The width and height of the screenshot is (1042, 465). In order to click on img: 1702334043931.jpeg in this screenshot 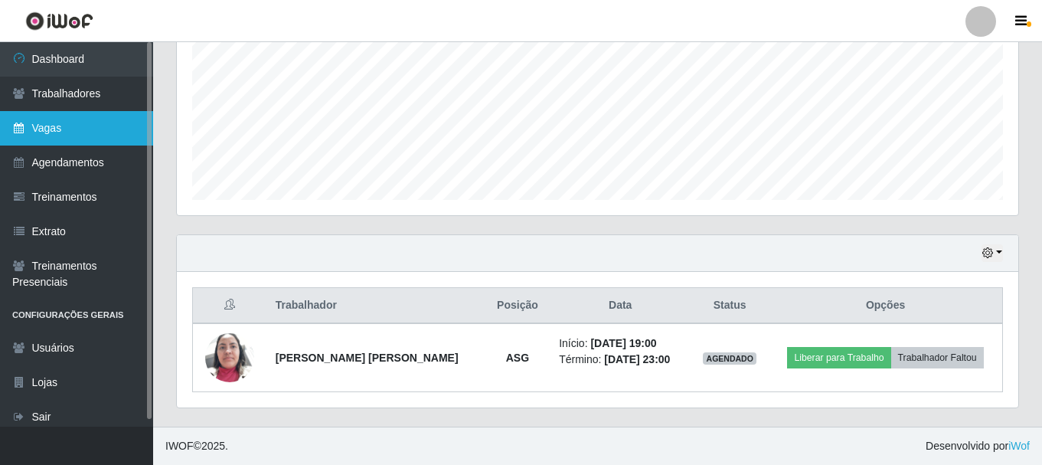, I will do `click(230, 357)`.